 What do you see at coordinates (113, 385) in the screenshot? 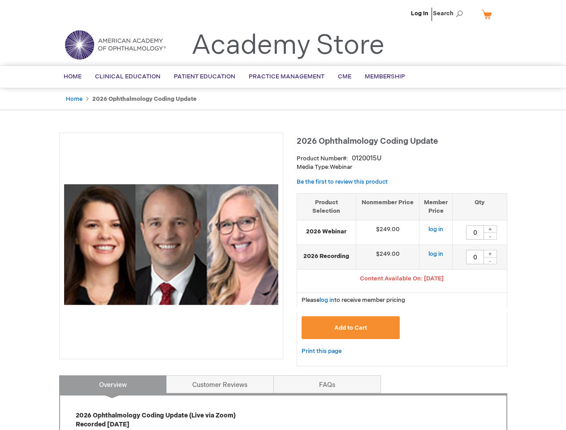
I see `a: Overview` at bounding box center [113, 385].